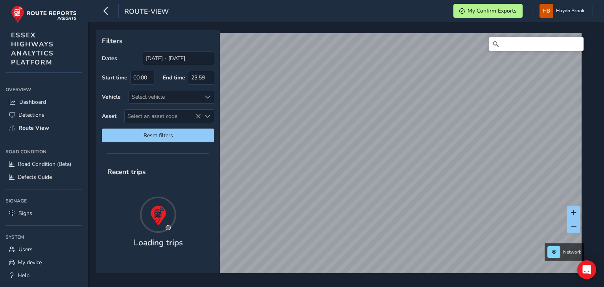  I want to click on span: Signs, so click(25, 213).